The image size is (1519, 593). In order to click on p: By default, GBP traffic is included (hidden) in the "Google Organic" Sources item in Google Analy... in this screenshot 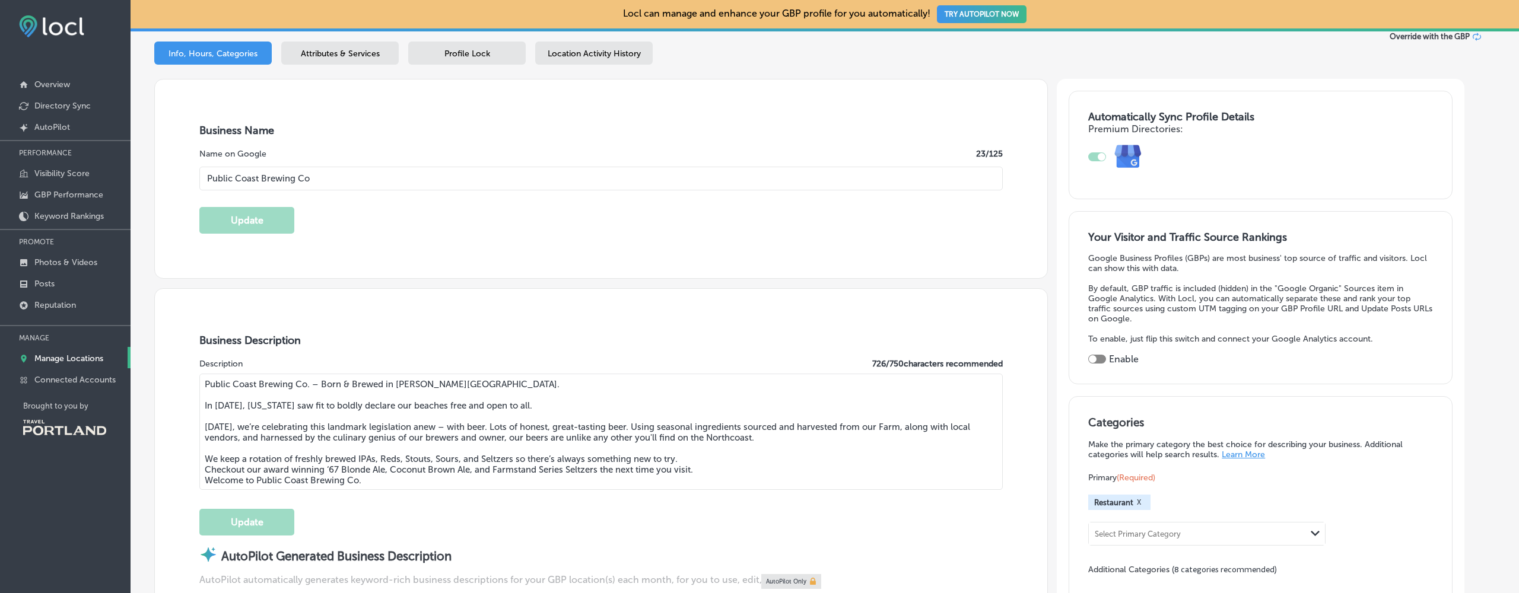, I will do `click(1260, 304)`.